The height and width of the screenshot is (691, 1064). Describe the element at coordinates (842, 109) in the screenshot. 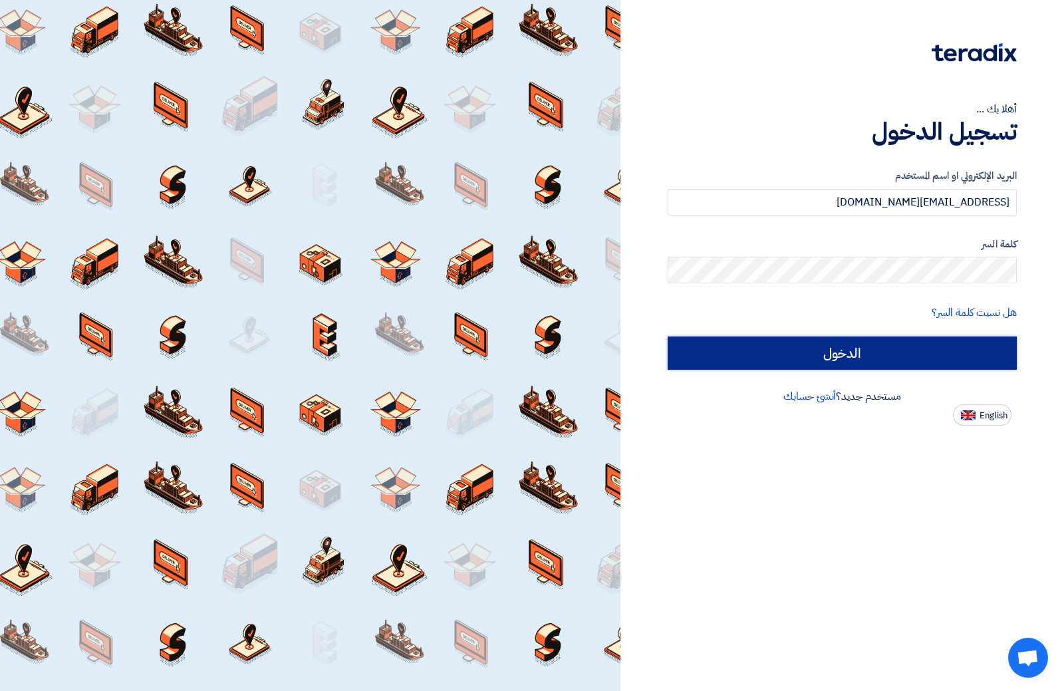

I see `div: أهلا بك ...` at that location.